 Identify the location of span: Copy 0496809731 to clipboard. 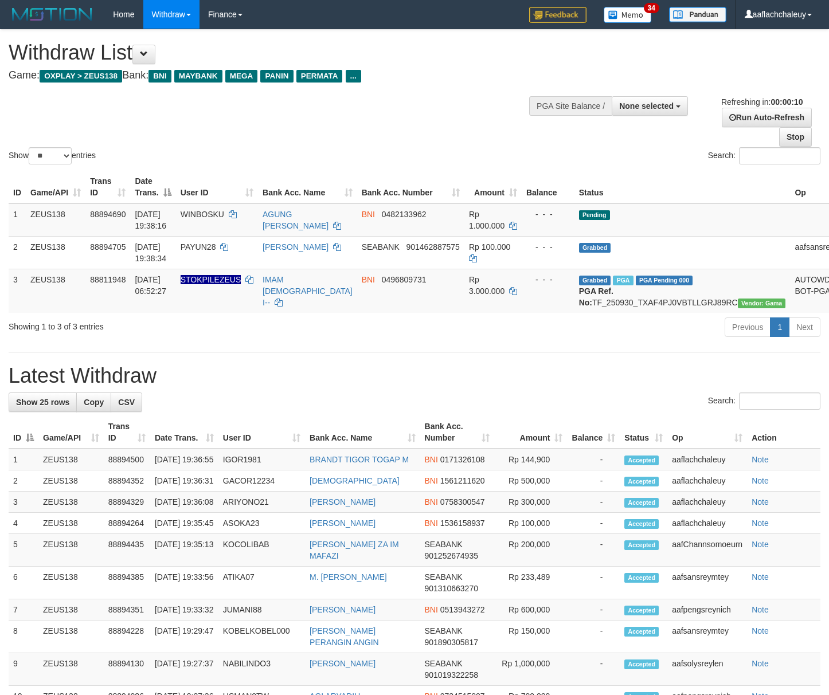
(404, 280).